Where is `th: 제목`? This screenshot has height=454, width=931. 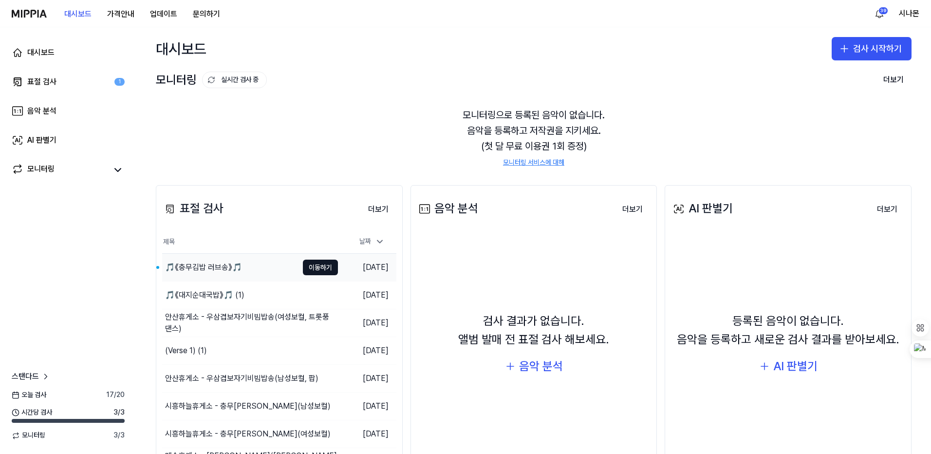 th: 제목 is located at coordinates (250, 242).